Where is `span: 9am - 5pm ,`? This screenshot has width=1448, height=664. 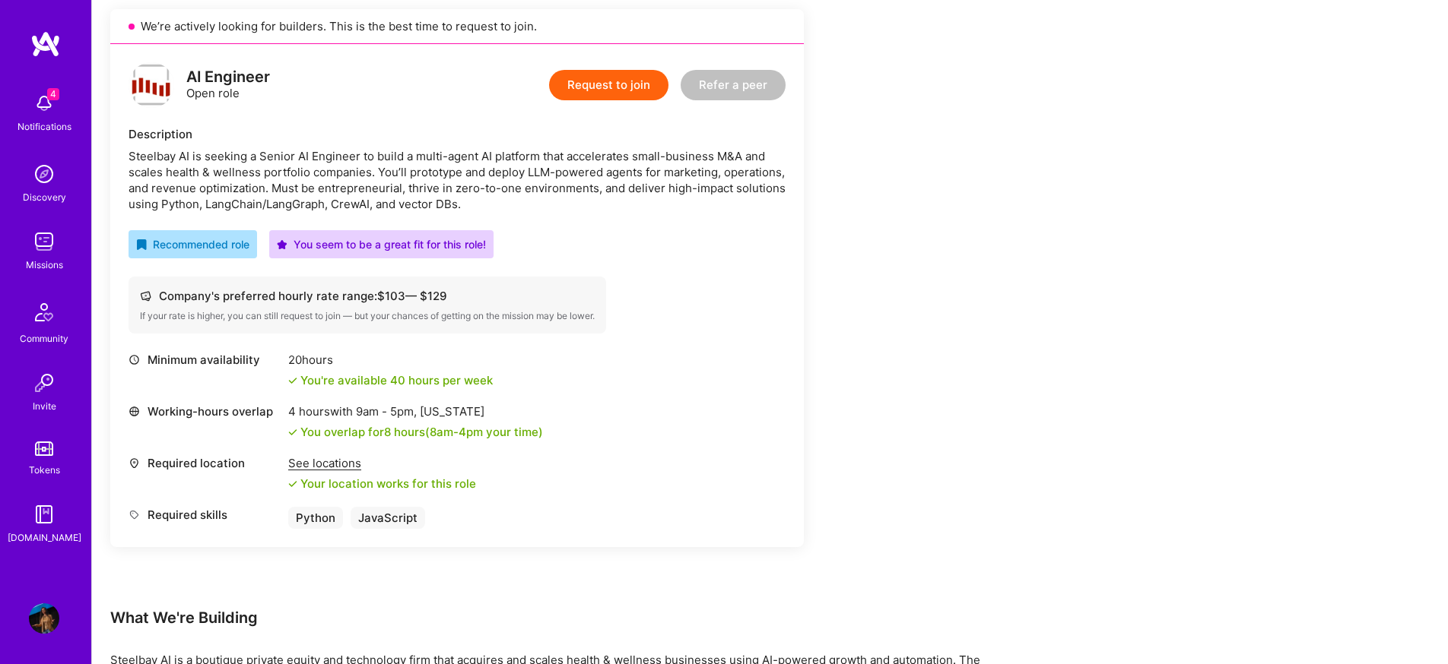
span: 9am - 5pm , is located at coordinates (386, 411).